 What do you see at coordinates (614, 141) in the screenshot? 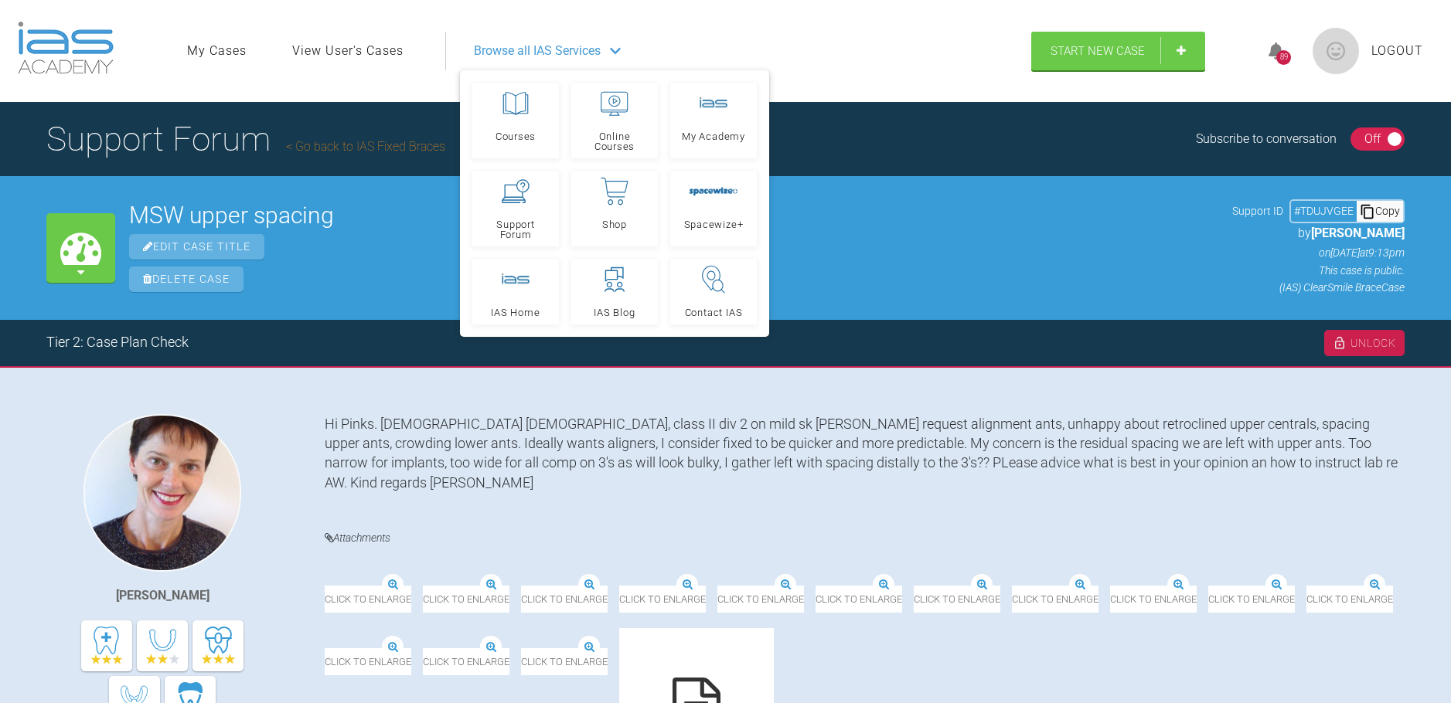
I see `span: Online Courses` at bounding box center [614, 141].